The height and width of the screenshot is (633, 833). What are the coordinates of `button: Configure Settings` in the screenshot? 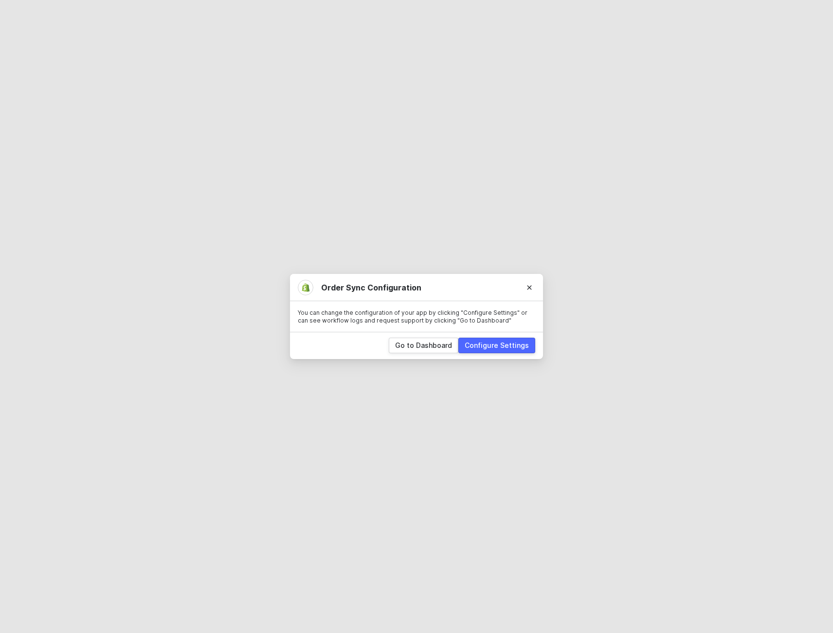 It's located at (497, 346).